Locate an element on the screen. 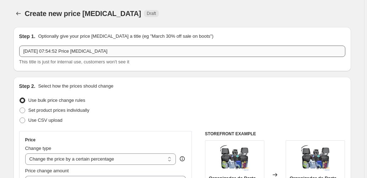 This screenshot has width=367, height=178. input: 30% off holiday sale is located at coordinates (182, 51).